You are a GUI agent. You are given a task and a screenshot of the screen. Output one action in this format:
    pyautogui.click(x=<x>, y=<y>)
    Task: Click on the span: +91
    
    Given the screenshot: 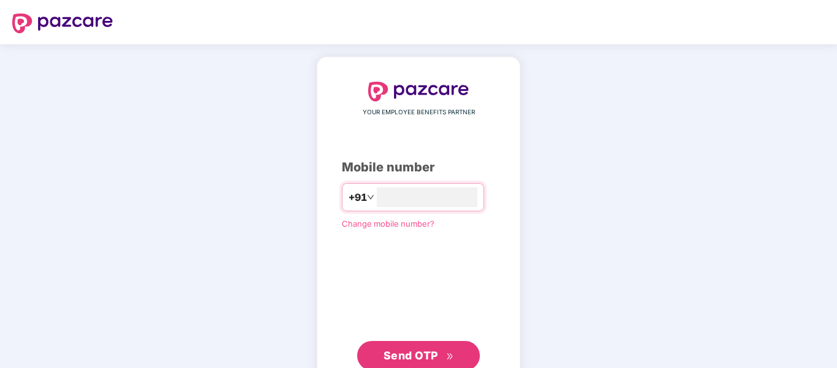 What is the action you would take?
    pyautogui.click(x=358, y=197)
    